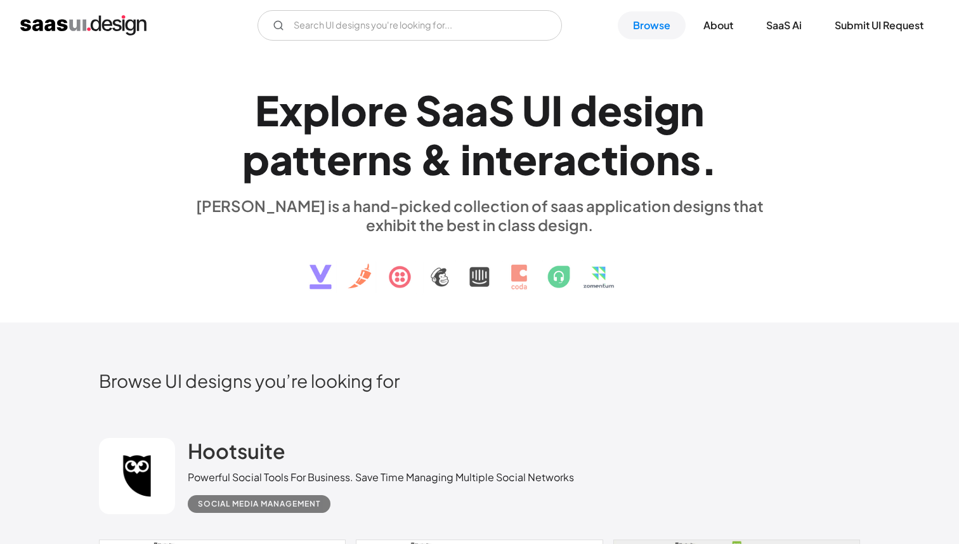  What do you see at coordinates (652, 25) in the screenshot?
I see `a: Browse` at bounding box center [652, 25].